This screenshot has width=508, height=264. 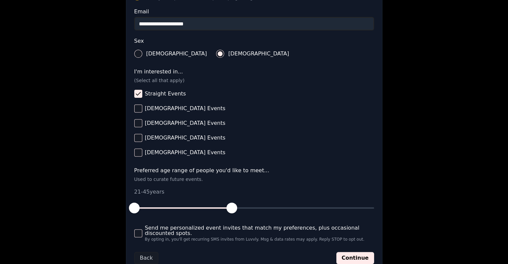 What do you see at coordinates (254, 171) in the screenshot?
I see `label: Preferred age range of people you'd like to meet...` at bounding box center [254, 171].